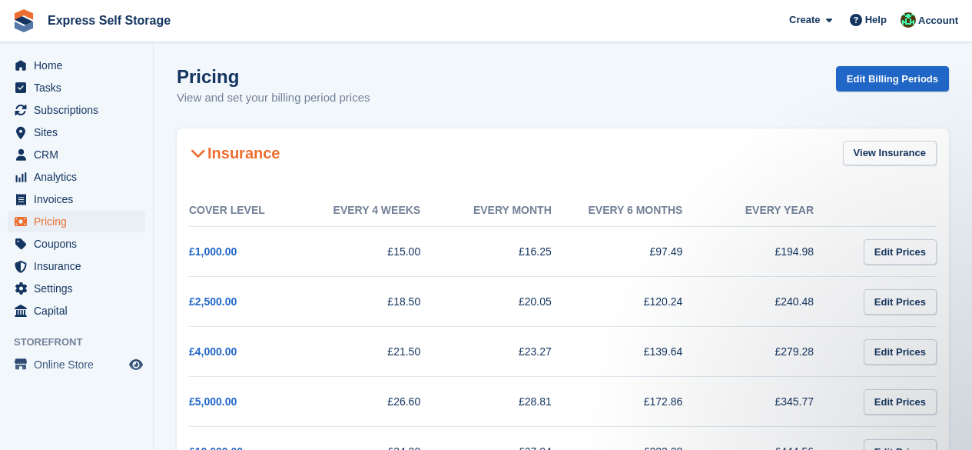 Image resolution: width=972 pixels, height=450 pixels. I want to click on td: £18.50, so click(386, 301).